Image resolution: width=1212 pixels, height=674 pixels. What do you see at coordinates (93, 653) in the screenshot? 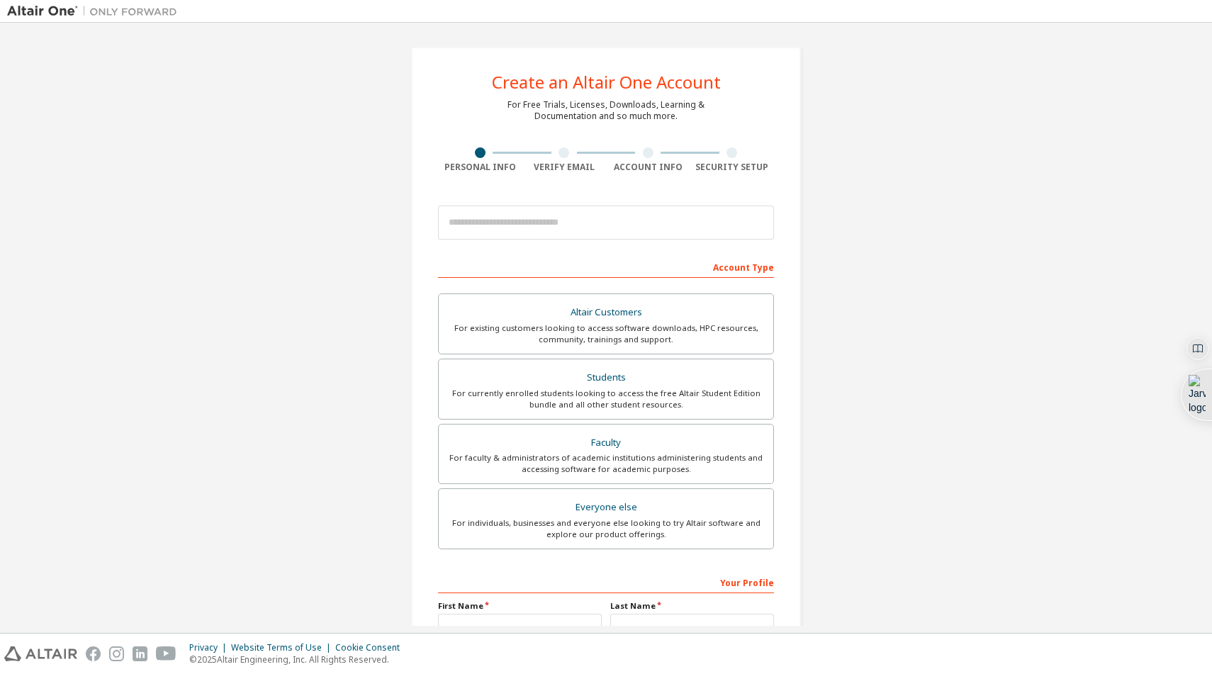
I see `img: facebook.svg` at bounding box center [93, 653].